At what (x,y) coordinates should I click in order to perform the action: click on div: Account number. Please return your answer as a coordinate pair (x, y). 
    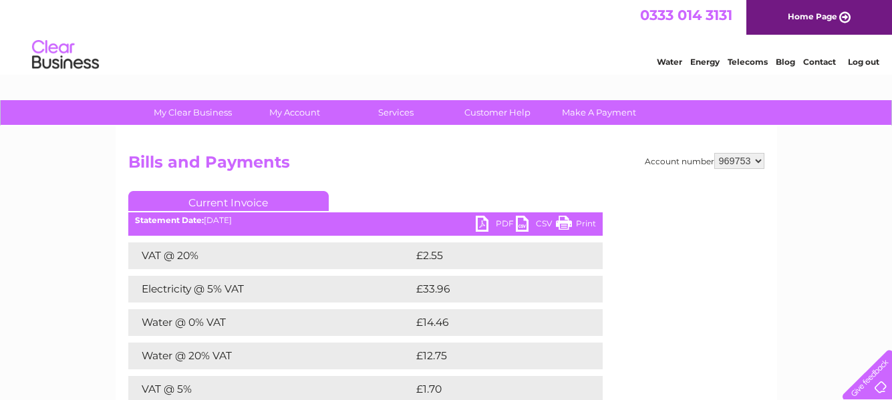
    Looking at the image, I should click on (704, 161).